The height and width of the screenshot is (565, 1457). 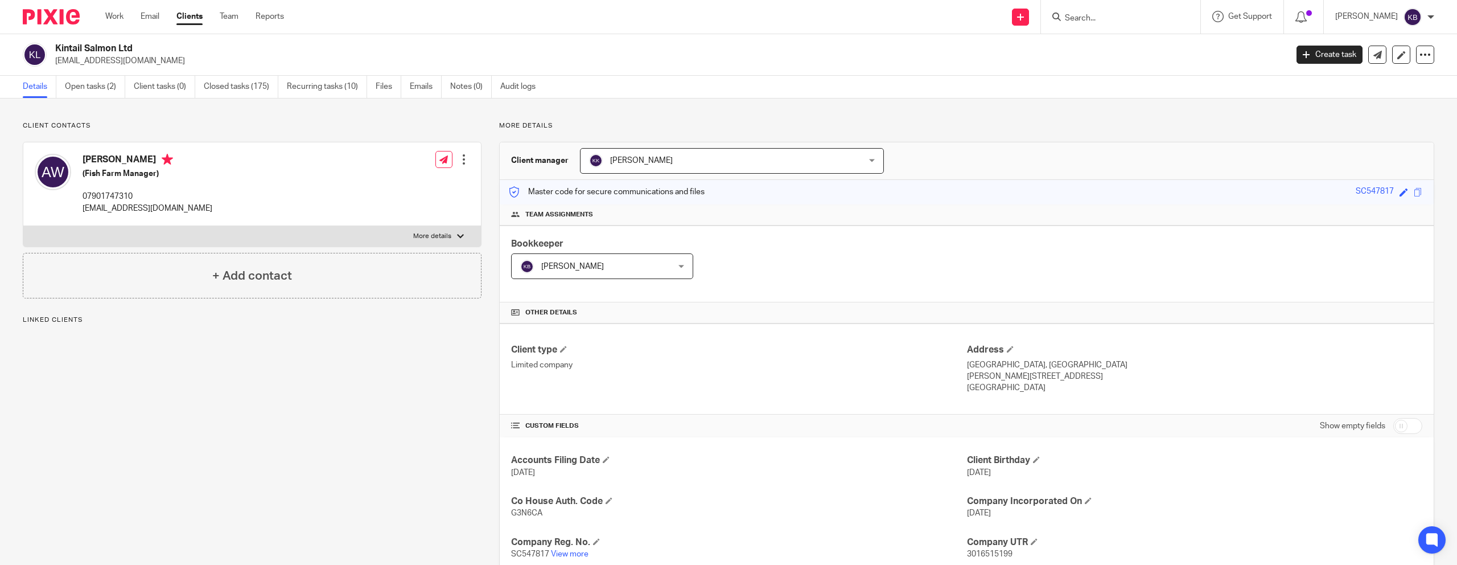 I want to click on a: Client tasks (0), so click(x=164, y=87).